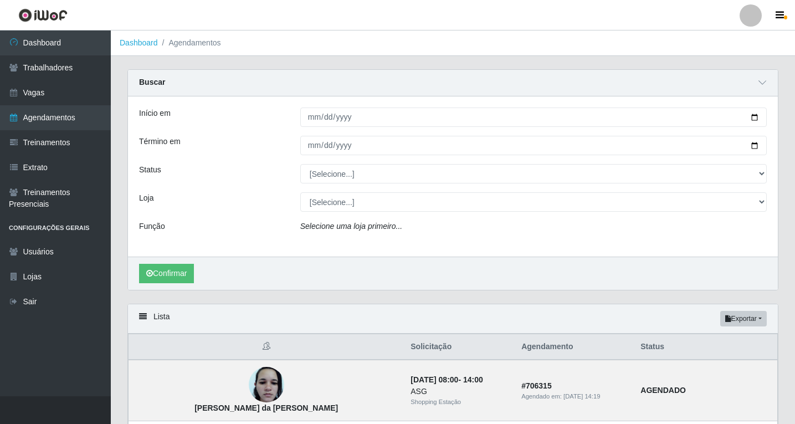 This screenshot has width=795, height=424. What do you see at coordinates (744, 319) in the screenshot?
I see `button: Exportar` at bounding box center [744, 319].